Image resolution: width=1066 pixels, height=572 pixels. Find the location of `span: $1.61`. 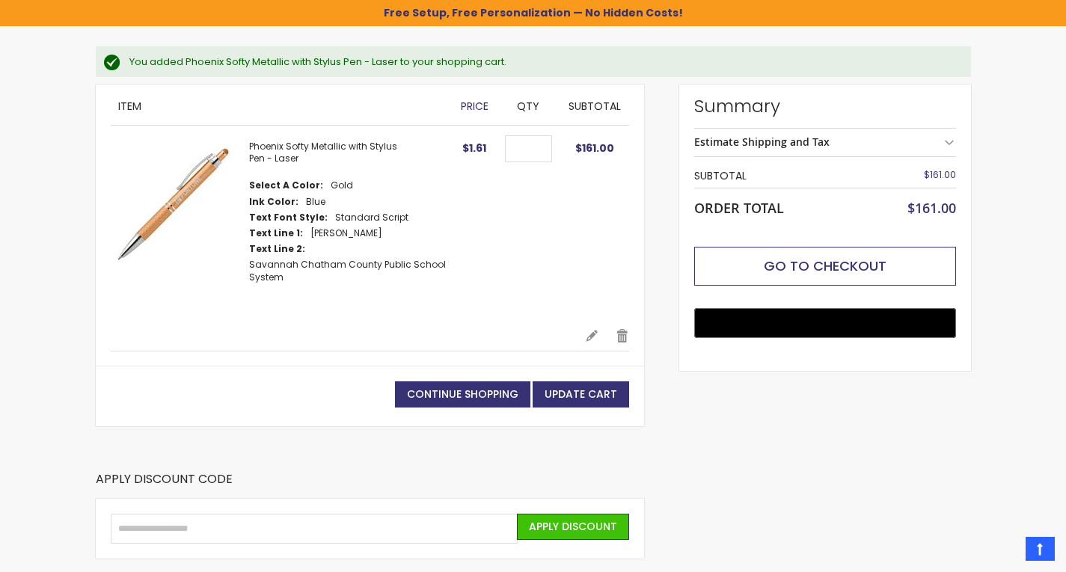

span: $1.61 is located at coordinates (474, 148).